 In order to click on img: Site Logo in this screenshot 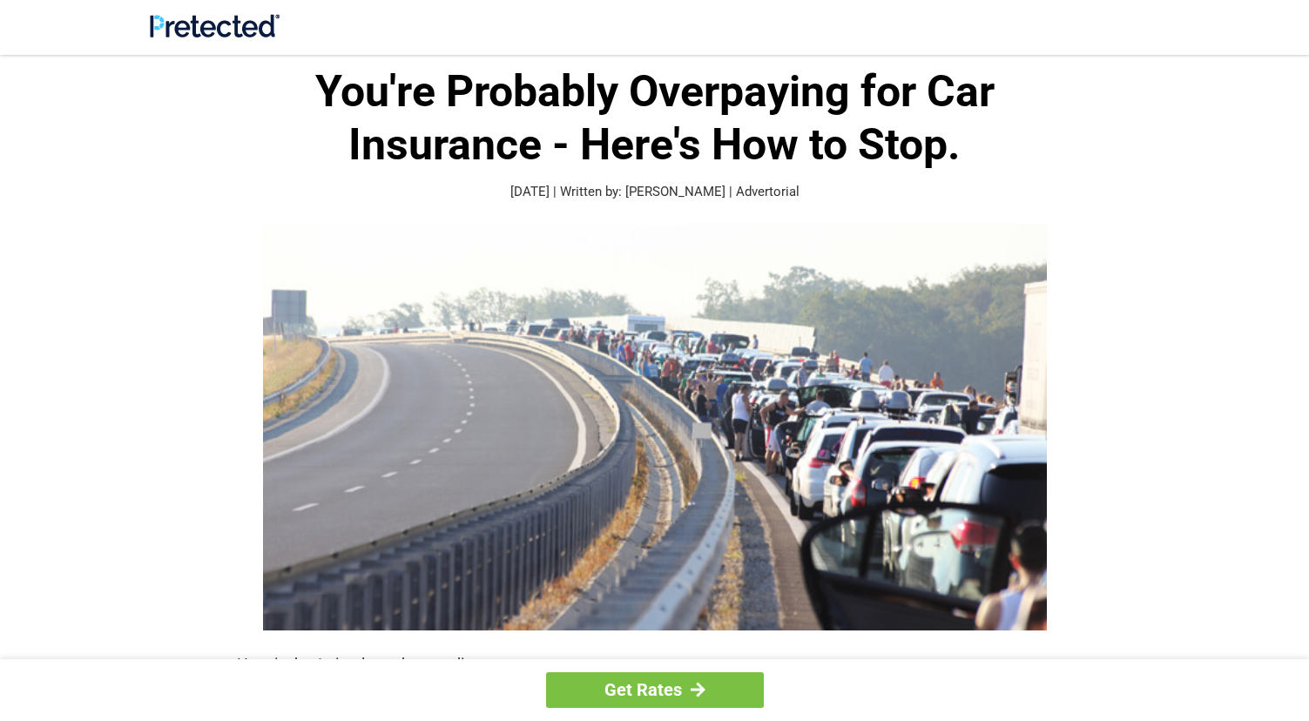, I will do `click(214, 25)`.